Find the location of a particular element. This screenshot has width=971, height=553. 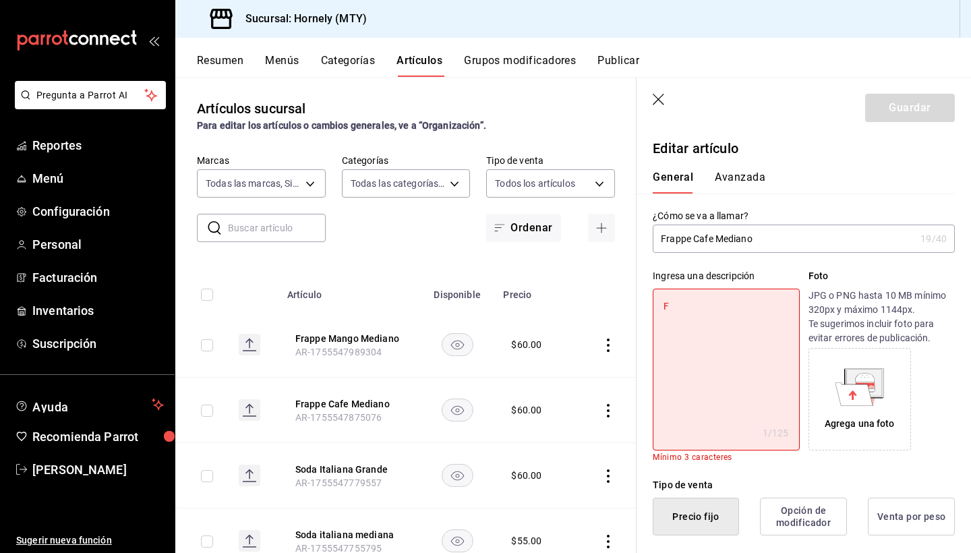

span: Reportes is located at coordinates (98, 145).